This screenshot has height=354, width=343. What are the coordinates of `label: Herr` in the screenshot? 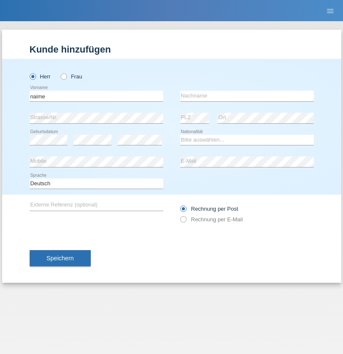 It's located at (40, 76).